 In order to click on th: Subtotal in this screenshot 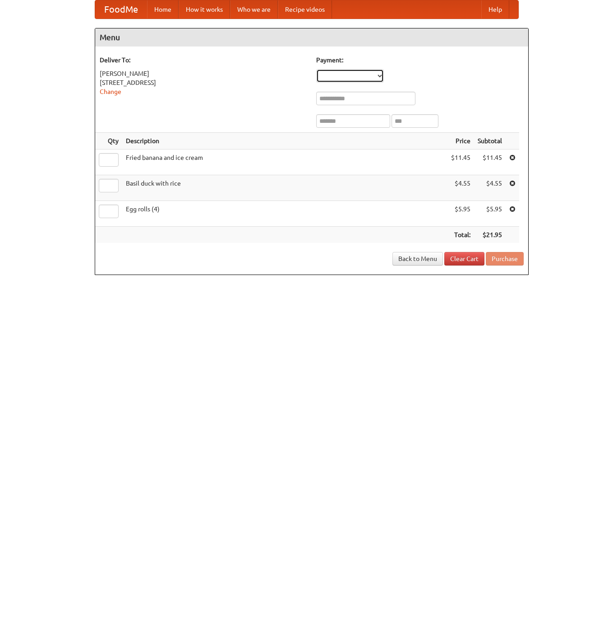, I will do `click(490, 141)`.